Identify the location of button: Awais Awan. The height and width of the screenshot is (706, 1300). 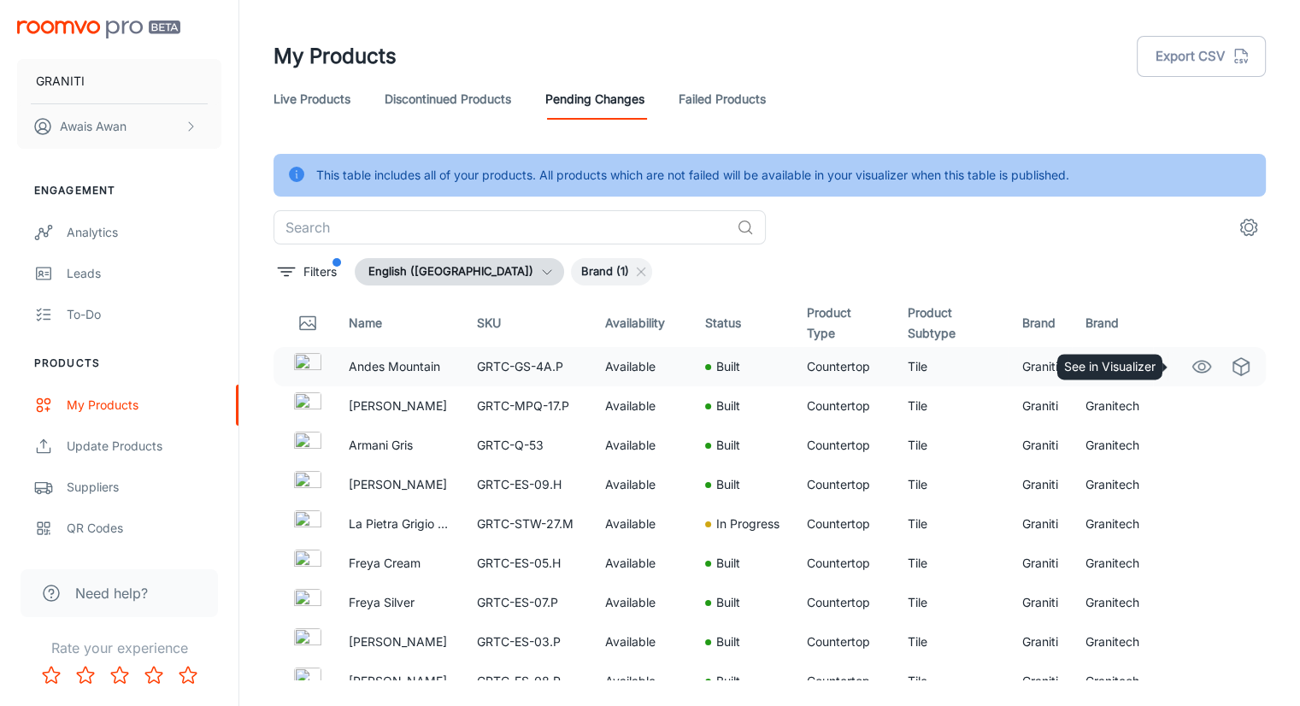
(119, 126).